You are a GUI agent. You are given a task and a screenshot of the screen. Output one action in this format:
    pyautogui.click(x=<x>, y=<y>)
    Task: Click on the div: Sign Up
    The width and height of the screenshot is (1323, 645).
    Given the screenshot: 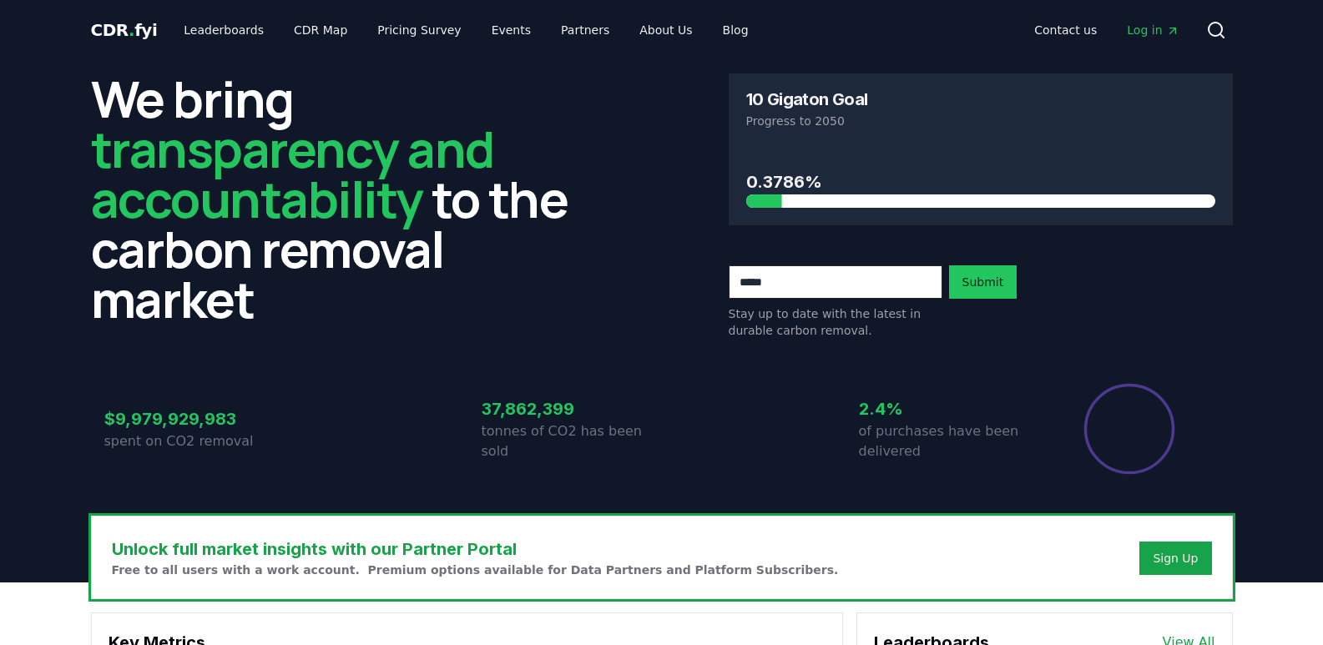 What is the action you would take?
    pyautogui.click(x=1176, y=559)
    